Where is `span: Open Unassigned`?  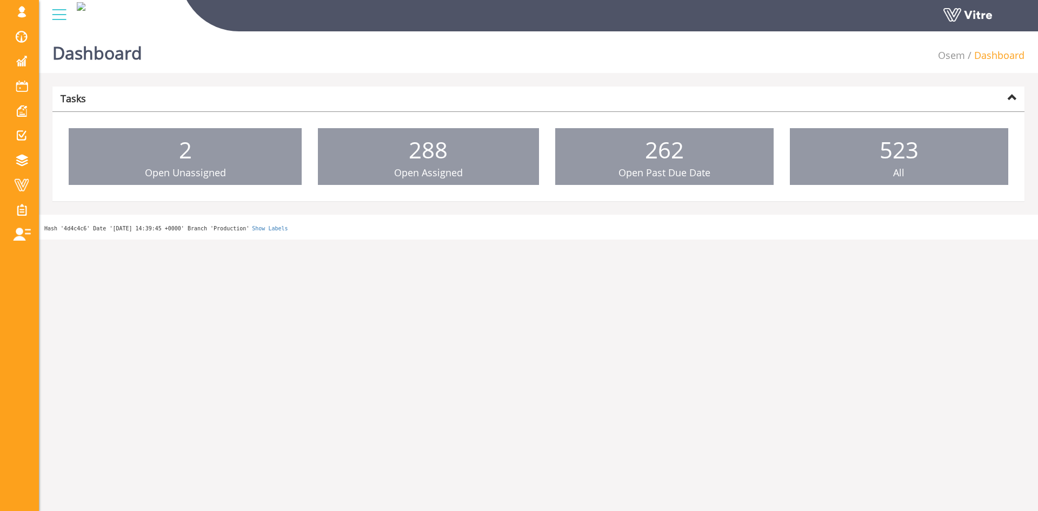
span: Open Unassigned is located at coordinates (185, 172).